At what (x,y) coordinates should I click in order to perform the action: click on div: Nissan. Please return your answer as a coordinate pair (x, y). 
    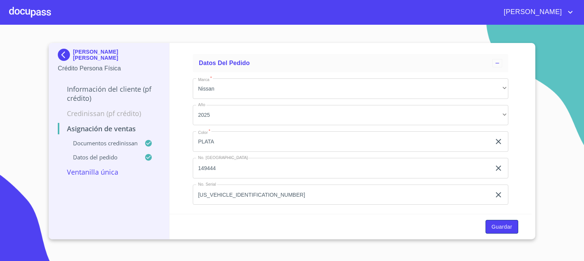
    Looking at the image, I should click on (351, 89).